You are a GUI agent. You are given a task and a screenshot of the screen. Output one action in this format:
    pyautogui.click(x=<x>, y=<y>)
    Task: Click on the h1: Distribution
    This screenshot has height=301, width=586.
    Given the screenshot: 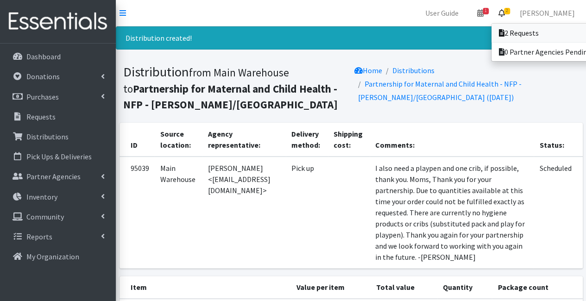 What is the action you would take?
    pyautogui.click(x=235, y=88)
    